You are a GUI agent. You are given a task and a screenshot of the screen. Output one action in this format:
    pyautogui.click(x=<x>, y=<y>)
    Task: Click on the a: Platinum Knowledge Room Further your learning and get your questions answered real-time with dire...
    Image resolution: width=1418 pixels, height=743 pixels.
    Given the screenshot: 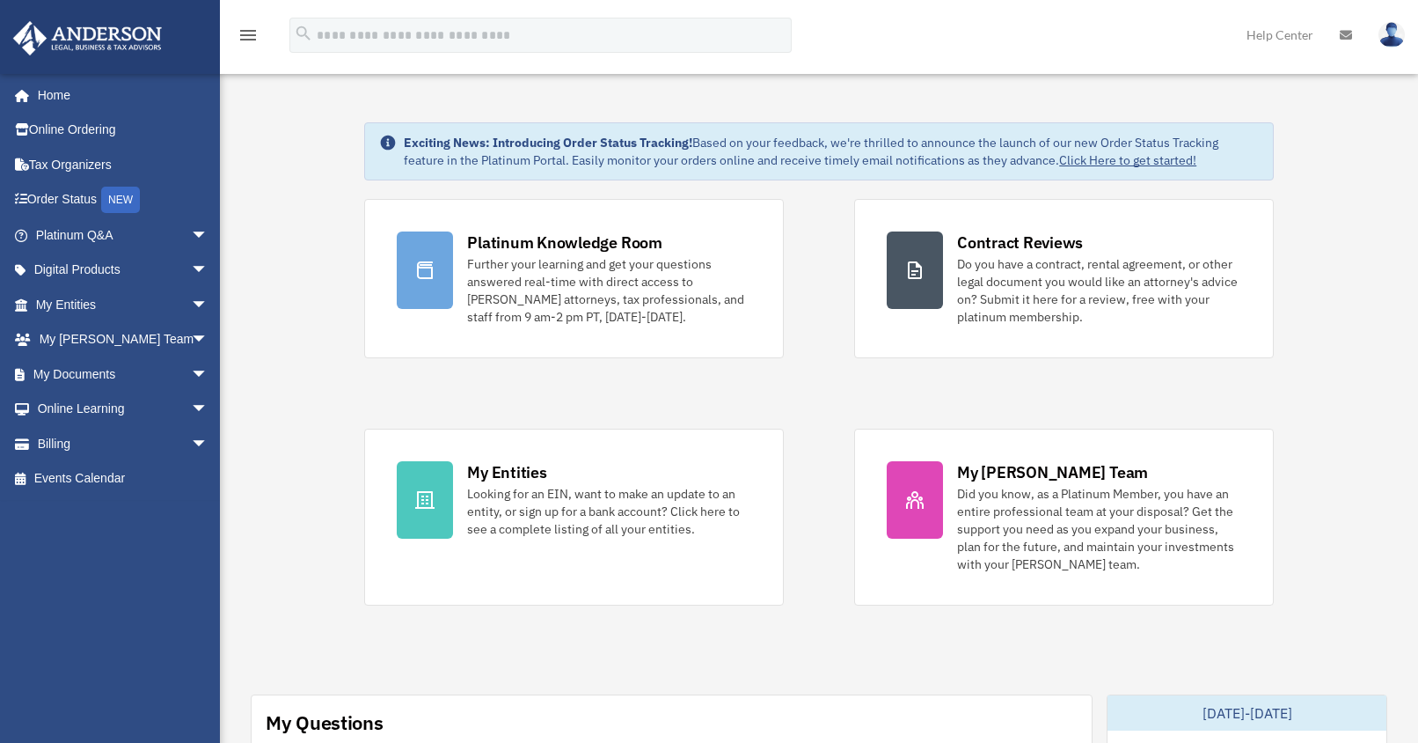 What is the action you would take?
    pyautogui.click(x=574, y=278)
    